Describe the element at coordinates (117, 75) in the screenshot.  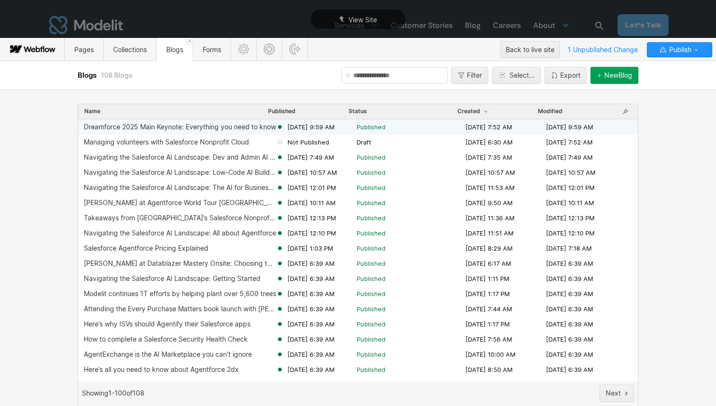
I see `span: 108 Blogs` at that location.